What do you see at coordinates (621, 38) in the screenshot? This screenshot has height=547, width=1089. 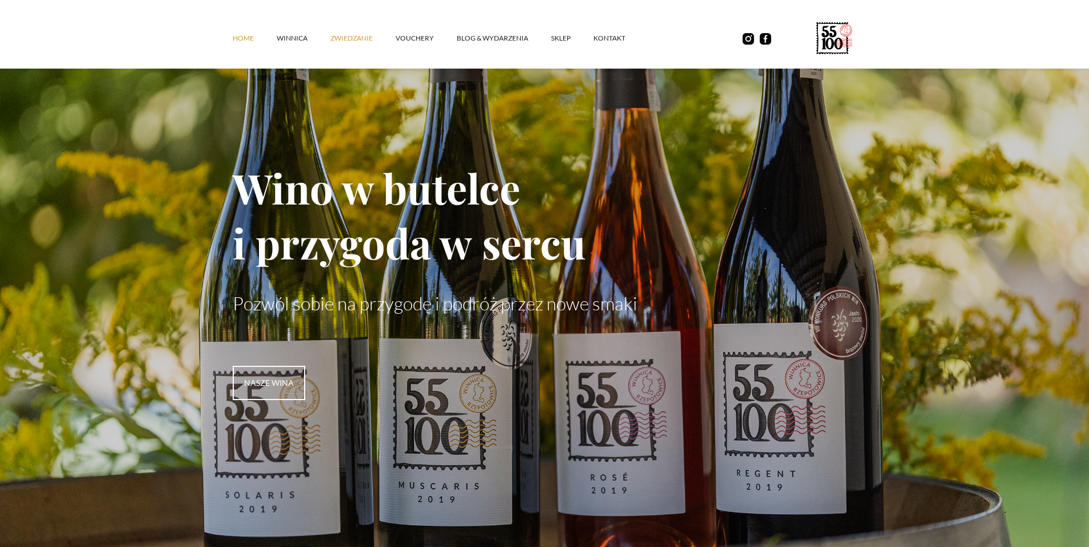 I see `a: kontakt` at bounding box center [621, 38].